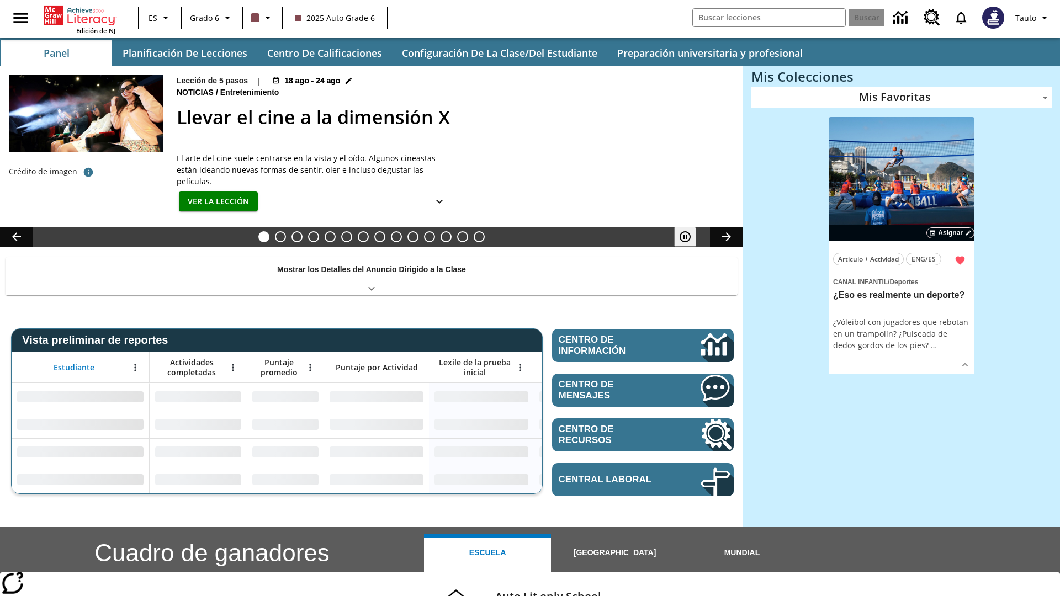  Describe the element at coordinates (280, 237) in the screenshot. I see `button: Diapositiva 2 ¿Todos a bordo del Hyperloop?` at that location.